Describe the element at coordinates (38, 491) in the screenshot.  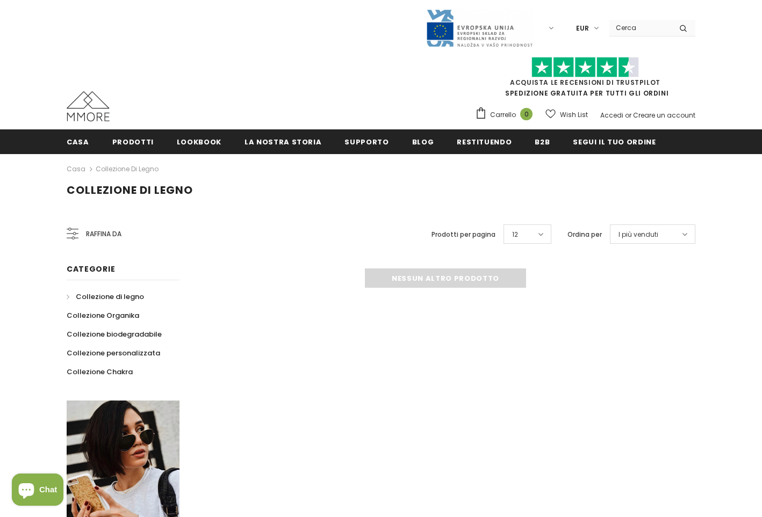
I see `inbox-online-store-chat: Shopify online store chat` at that location.